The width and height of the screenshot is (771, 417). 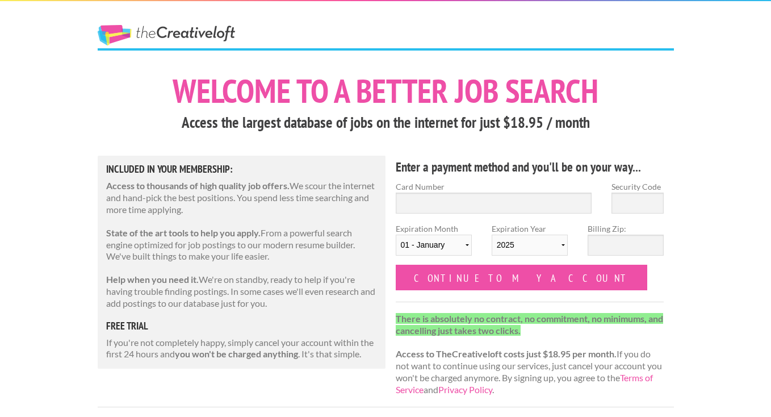 I want to click on strong: Help when you need it., so click(x=152, y=279).